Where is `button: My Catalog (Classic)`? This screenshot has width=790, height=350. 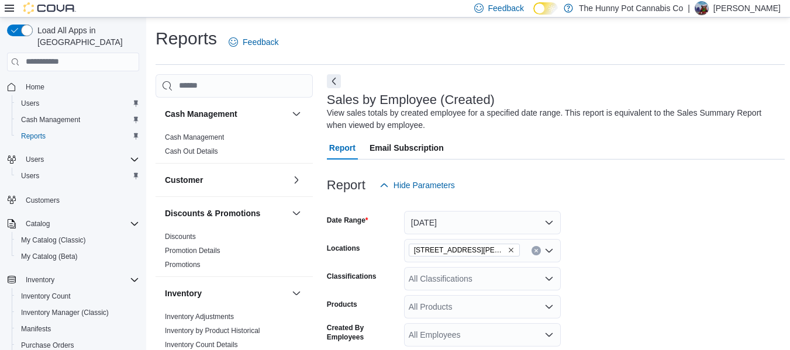
button: My Catalog (Classic) is located at coordinates (78, 240).